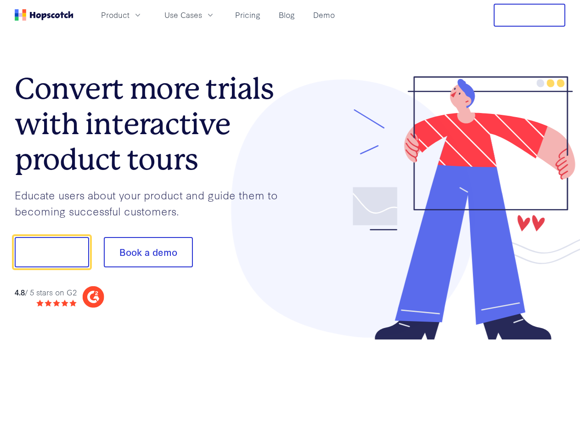  Describe the element at coordinates (122, 15) in the screenshot. I see `button: Product` at that location.